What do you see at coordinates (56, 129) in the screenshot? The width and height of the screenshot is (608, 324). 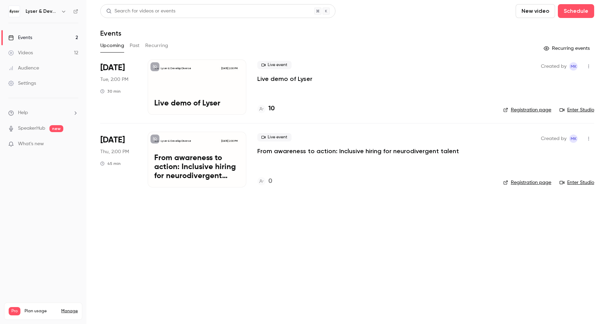 I see `span: new` at bounding box center [56, 129].